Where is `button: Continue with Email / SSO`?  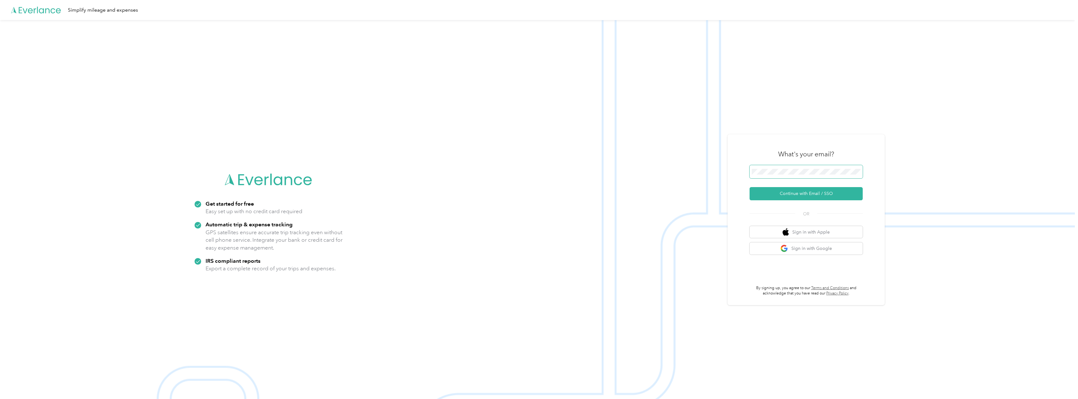 button: Continue with Email / SSO is located at coordinates (806, 194).